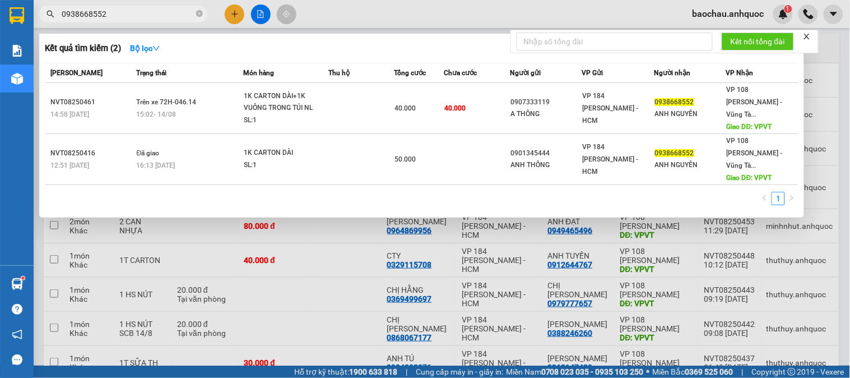 The height and width of the screenshot is (378, 850). I want to click on div: NVT08250416, so click(92, 153).